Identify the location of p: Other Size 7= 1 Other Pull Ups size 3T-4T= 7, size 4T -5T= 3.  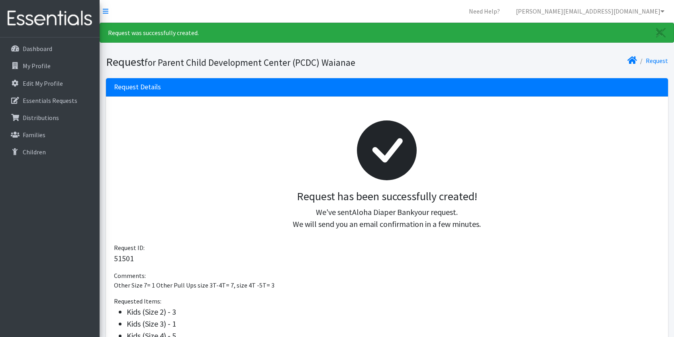
(387, 285).